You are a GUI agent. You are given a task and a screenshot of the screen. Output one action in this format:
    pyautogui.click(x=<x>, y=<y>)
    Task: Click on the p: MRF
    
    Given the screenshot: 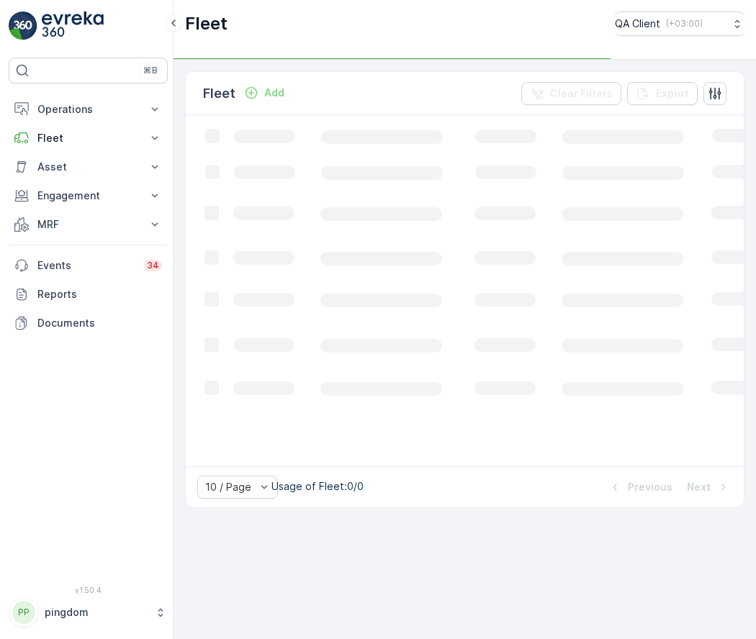 What is the action you would take?
    pyautogui.click(x=88, y=225)
    